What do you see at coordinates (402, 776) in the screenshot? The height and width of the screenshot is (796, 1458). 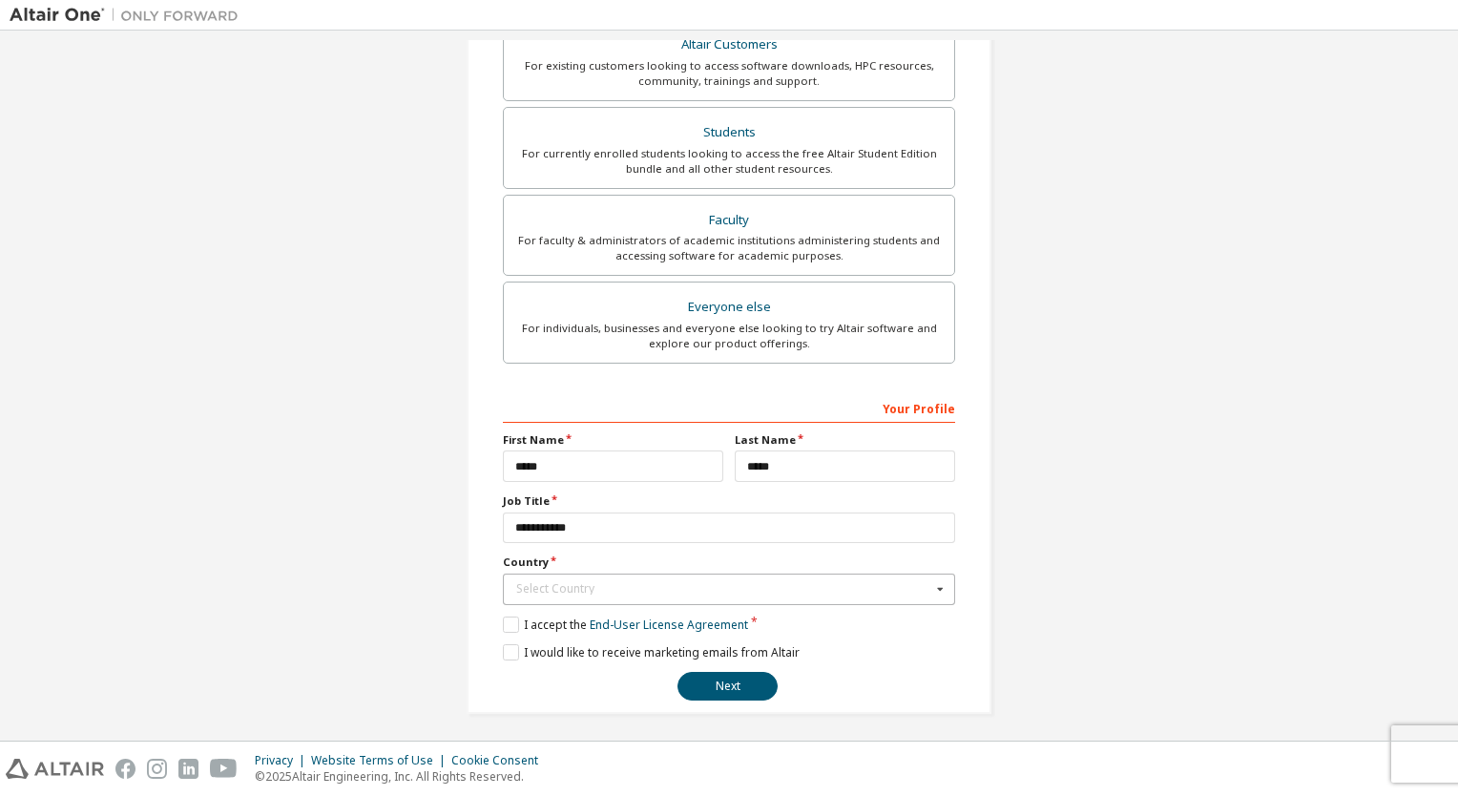 I see `p: © 2025 Altair Engineering, Inc. All Rights Reserved.` at bounding box center [402, 776].